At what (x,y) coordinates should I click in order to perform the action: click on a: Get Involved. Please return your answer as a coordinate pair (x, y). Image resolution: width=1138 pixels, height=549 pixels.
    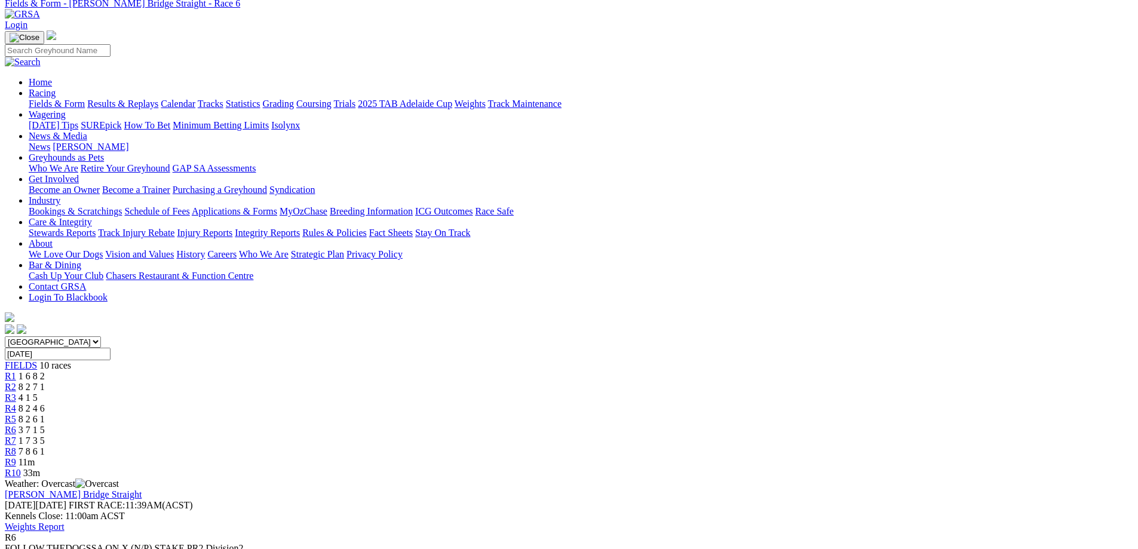
    Looking at the image, I should click on (54, 179).